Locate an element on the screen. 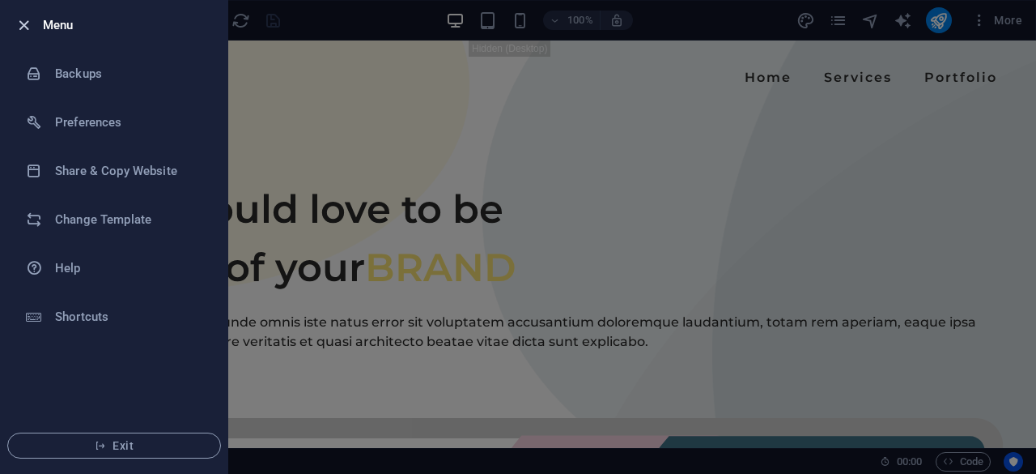 The height and width of the screenshot is (474, 1036). h6: Shortcuts is located at coordinates (130, 317).